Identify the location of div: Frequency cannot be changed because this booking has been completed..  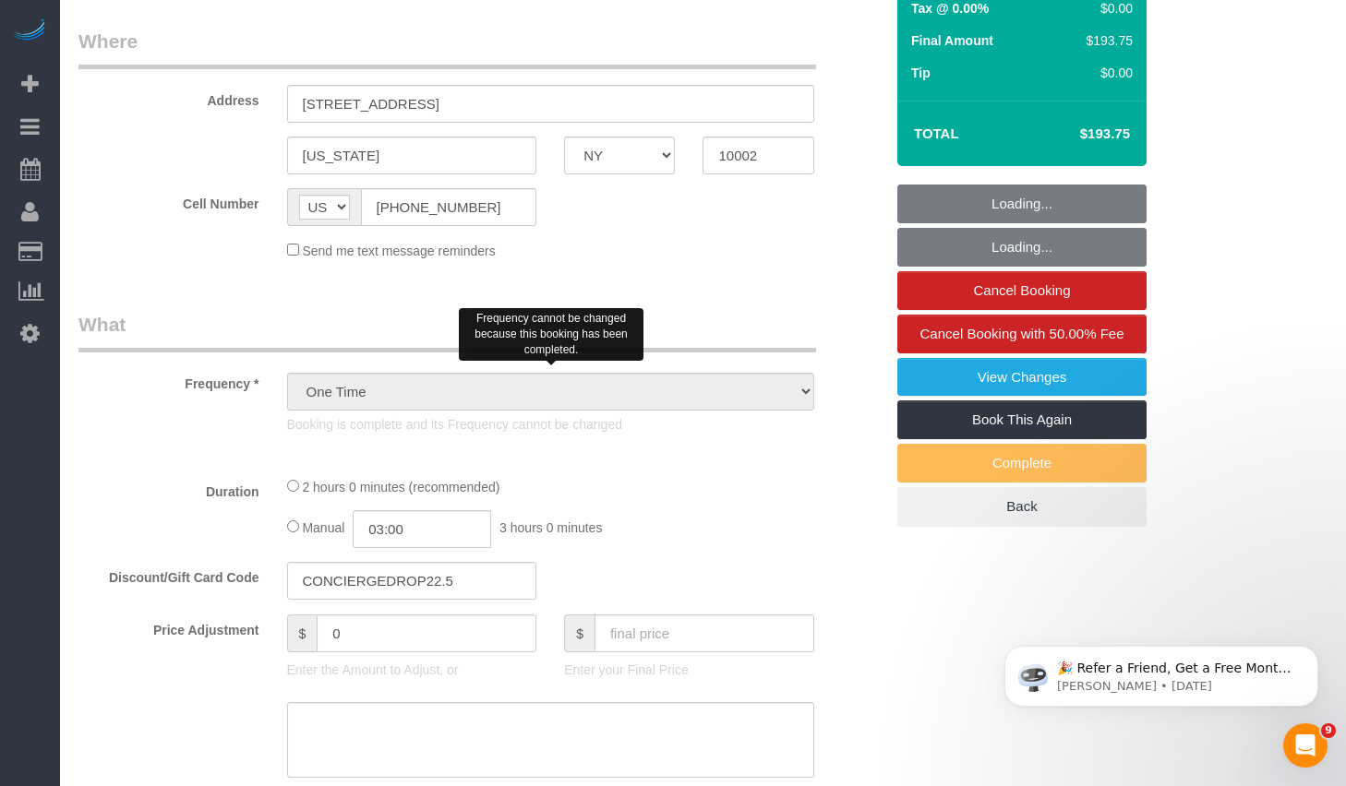
(551, 334).